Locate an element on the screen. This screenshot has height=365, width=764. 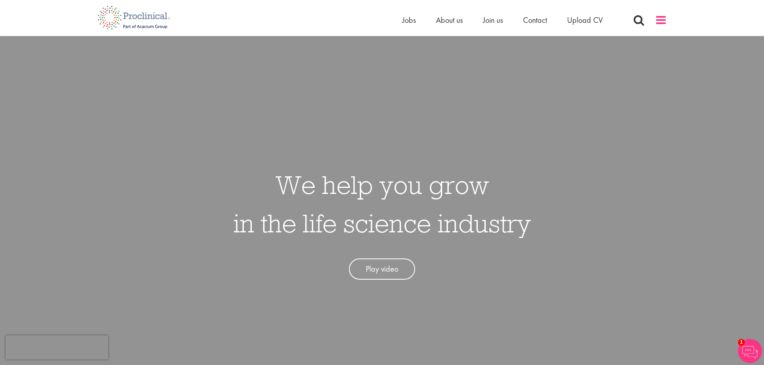
a: About us is located at coordinates (449, 20).